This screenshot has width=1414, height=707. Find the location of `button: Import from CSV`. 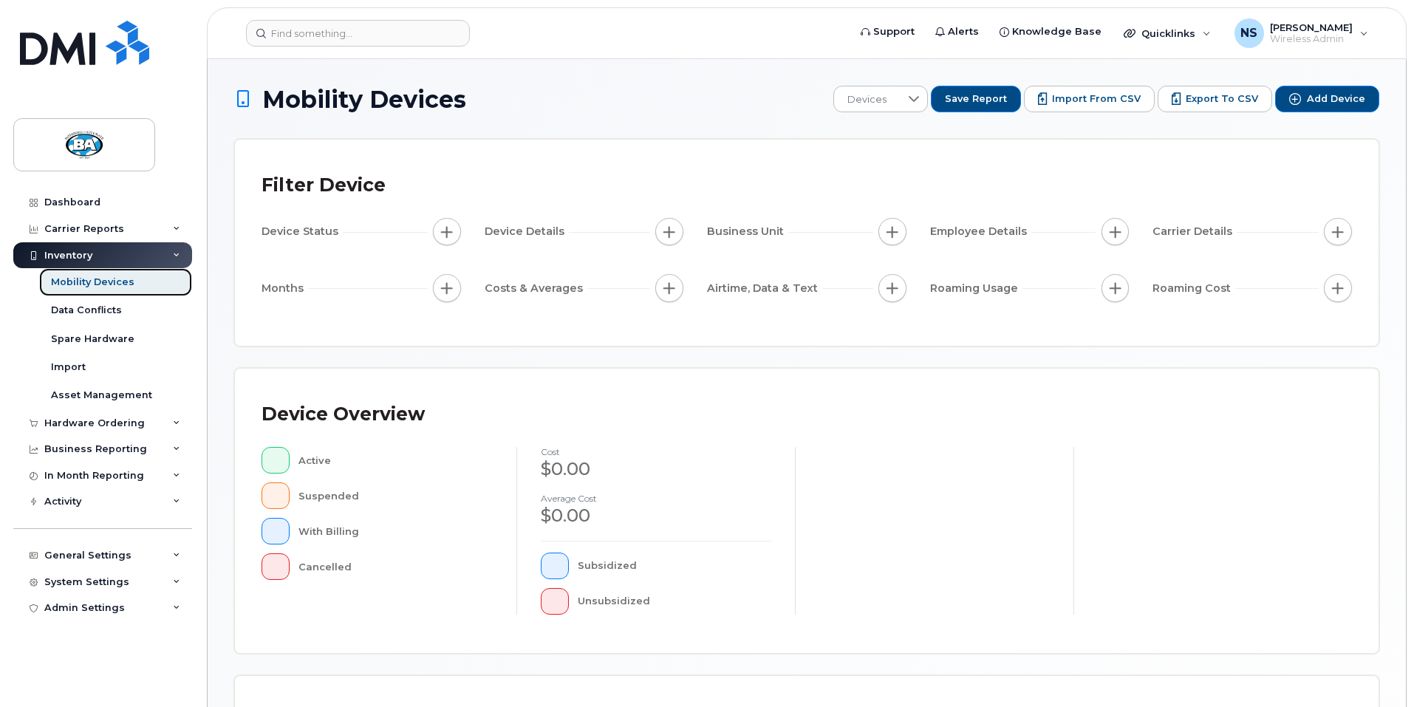

button: Import from CSV is located at coordinates (1089, 99).